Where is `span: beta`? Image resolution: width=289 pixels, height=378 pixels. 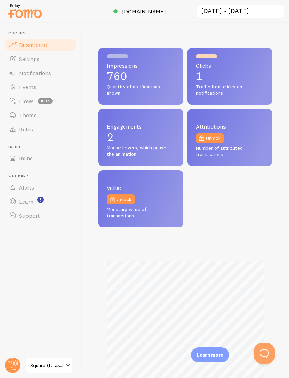
span: beta is located at coordinates (45, 101).